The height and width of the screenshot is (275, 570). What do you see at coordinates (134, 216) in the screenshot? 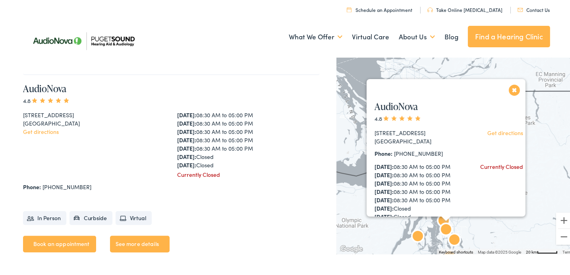
I see `li: Virtual` at bounding box center [134, 216].